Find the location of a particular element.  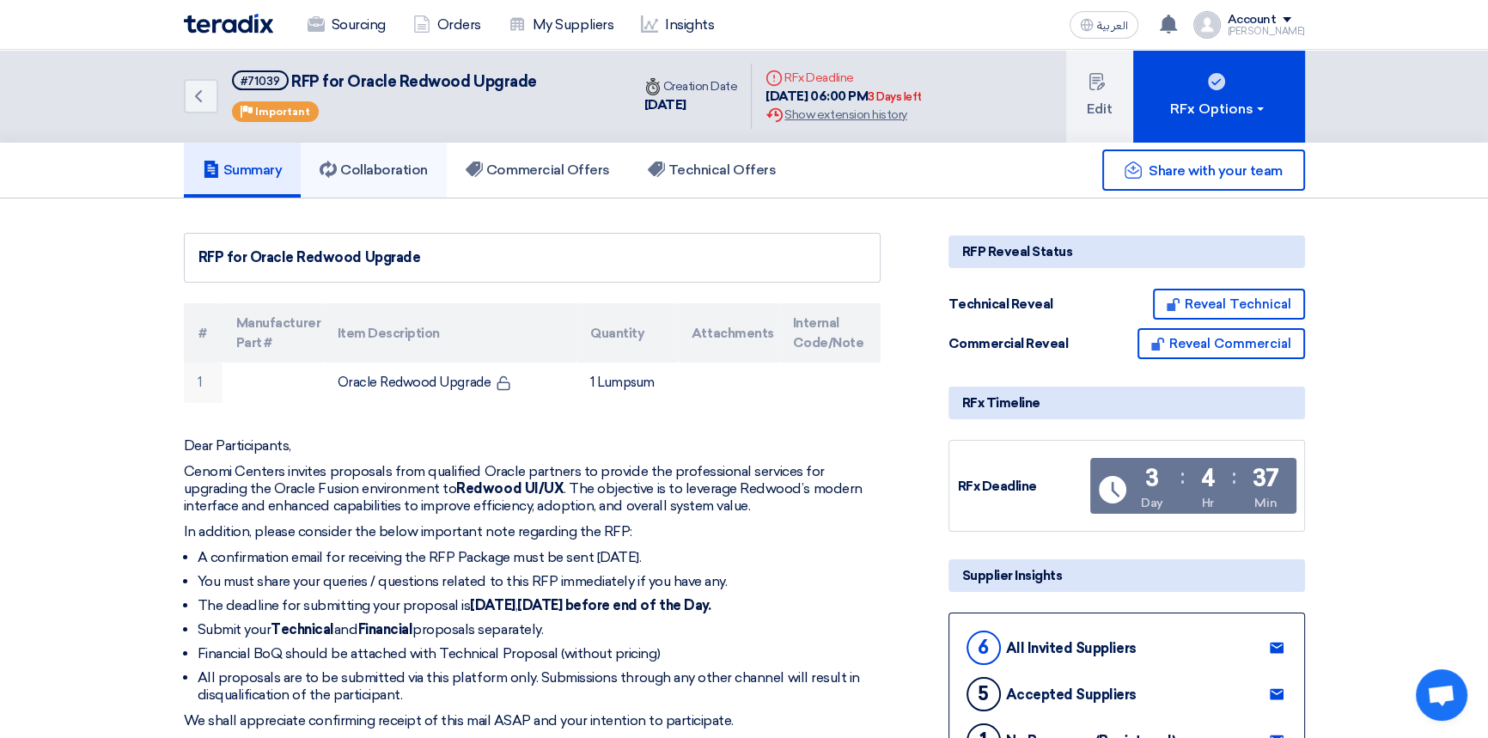

span: Important is located at coordinates (283, 112).